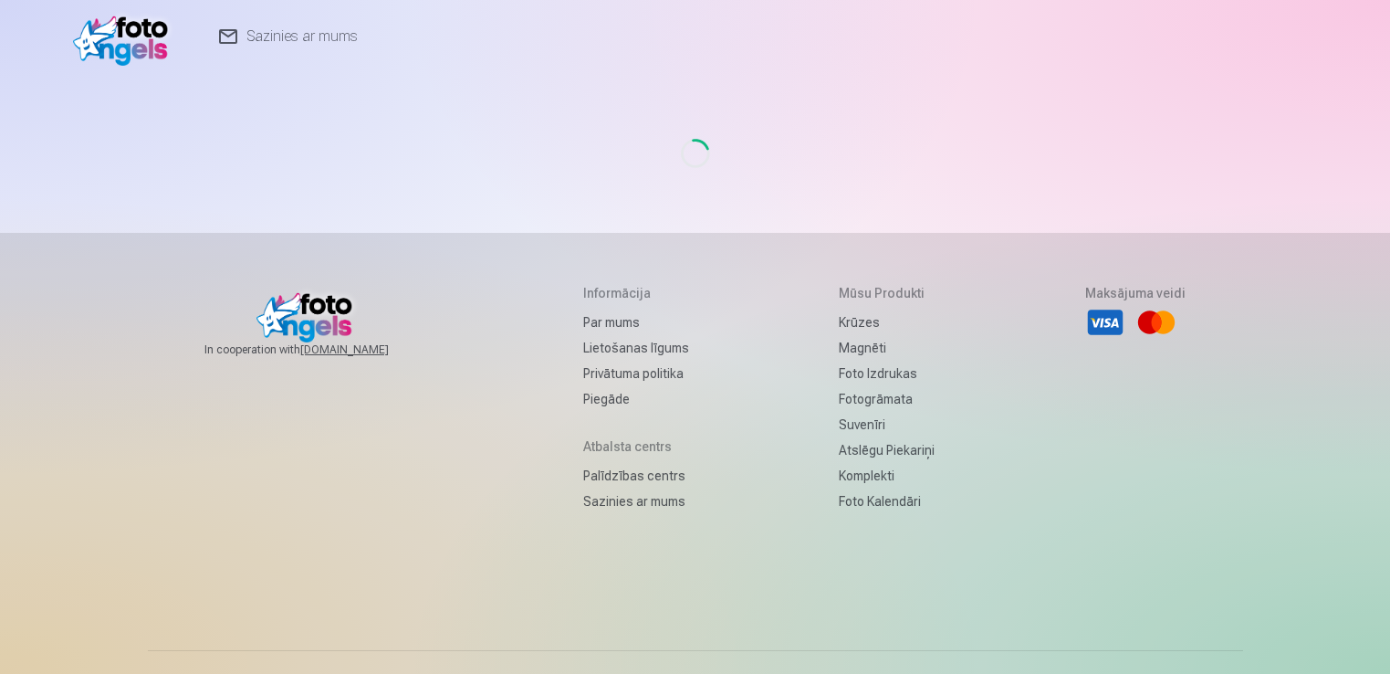 Image resolution: width=1390 pixels, height=674 pixels. What do you see at coordinates (636, 322) in the screenshot?
I see `a: Par mums` at bounding box center [636, 322].